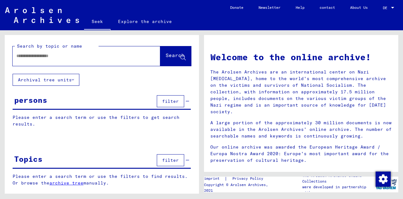 The height and width of the screenshot is (199, 403). What do you see at coordinates (145, 21) in the screenshot?
I see `a: Explore the archive` at bounding box center [145, 21].